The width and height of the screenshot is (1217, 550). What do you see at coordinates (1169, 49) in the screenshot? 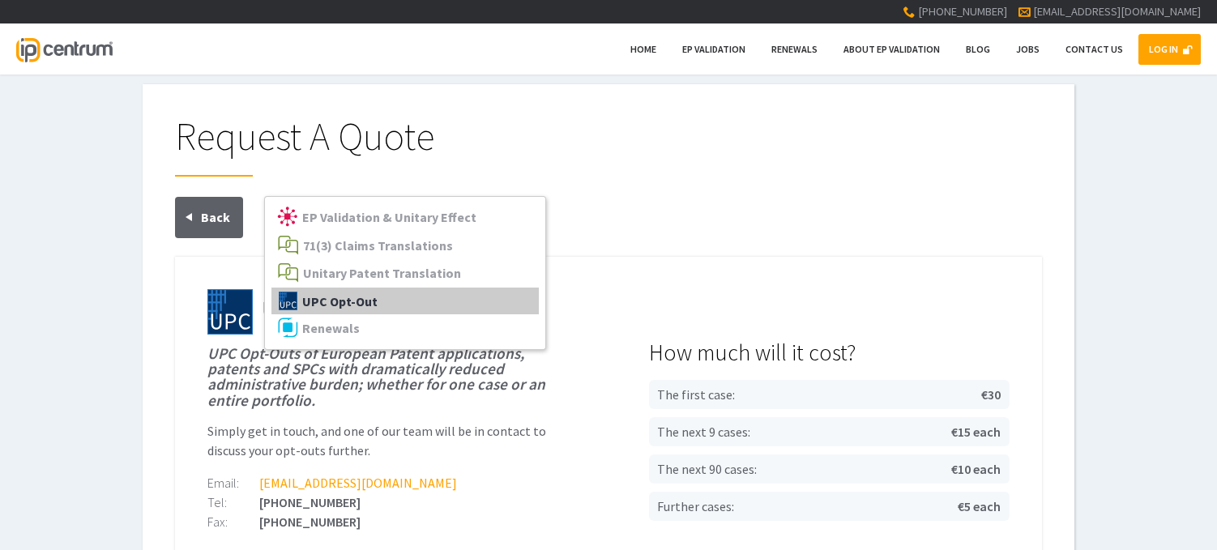
I see `a: LOG IN` at bounding box center [1169, 49].